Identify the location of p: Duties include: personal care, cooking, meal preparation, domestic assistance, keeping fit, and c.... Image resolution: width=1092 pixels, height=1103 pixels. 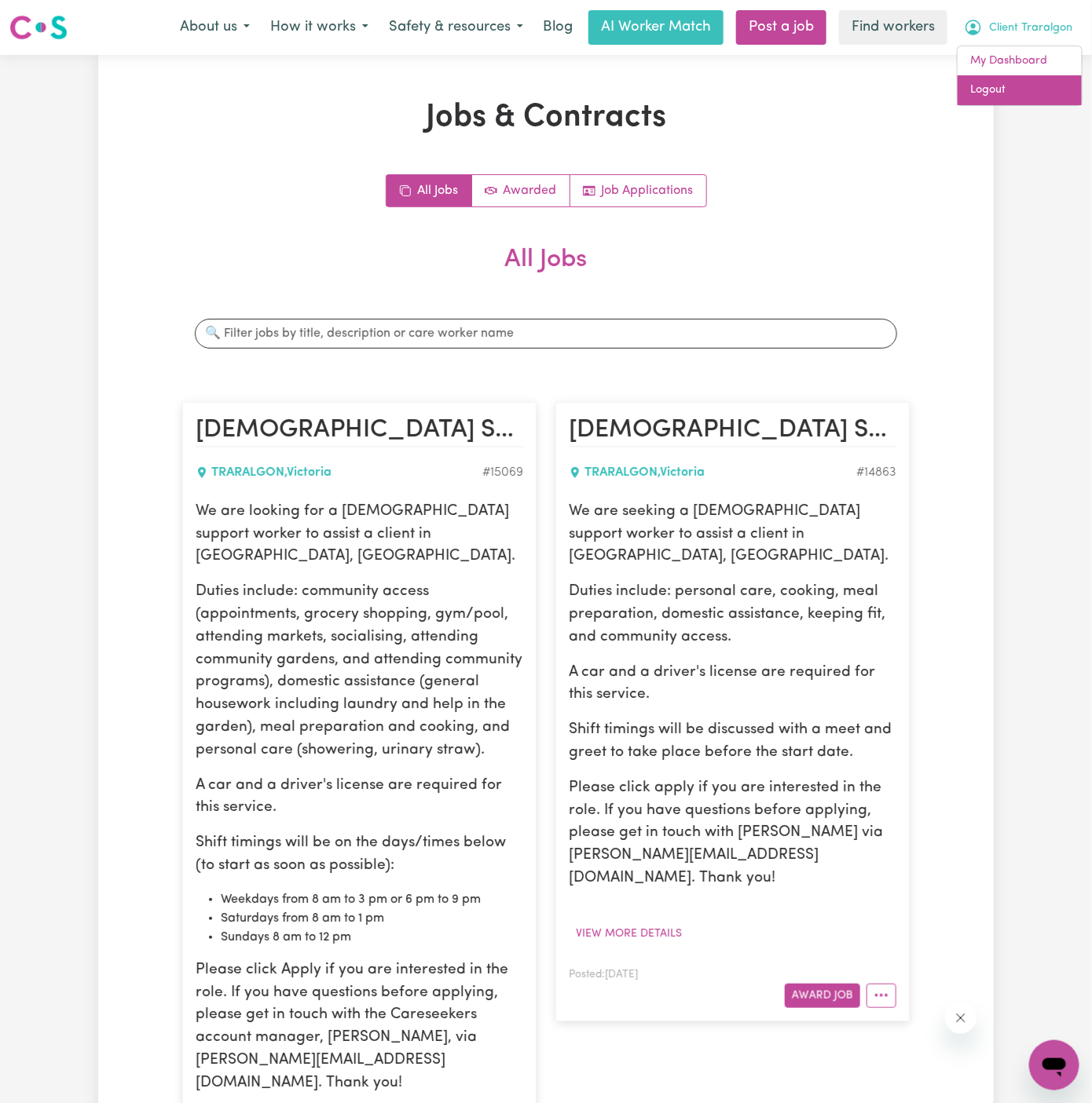
(732, 614).